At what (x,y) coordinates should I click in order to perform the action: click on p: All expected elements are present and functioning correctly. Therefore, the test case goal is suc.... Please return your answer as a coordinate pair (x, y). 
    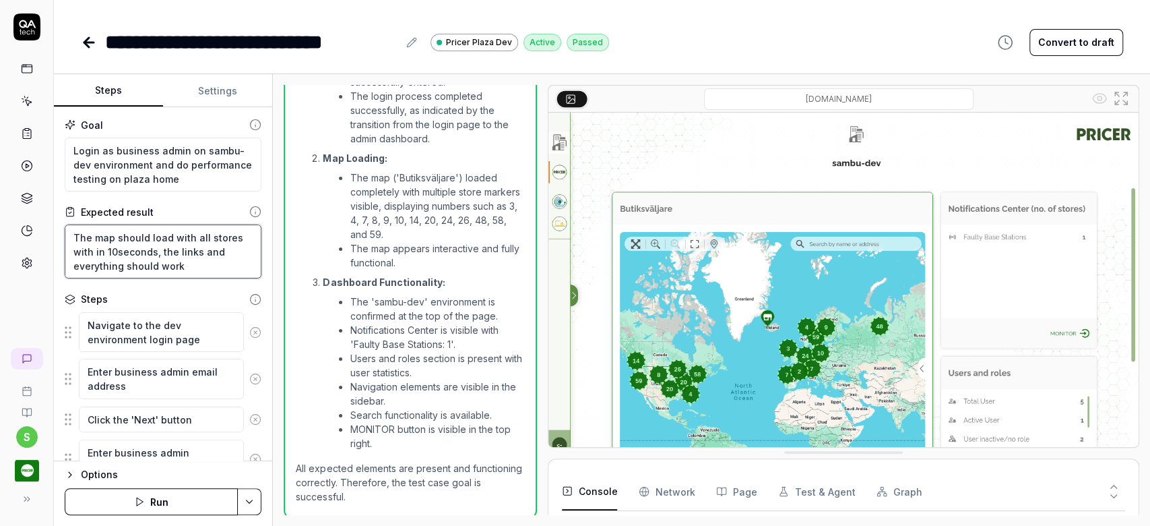
    Looking at the image, I should click on (410, 482).